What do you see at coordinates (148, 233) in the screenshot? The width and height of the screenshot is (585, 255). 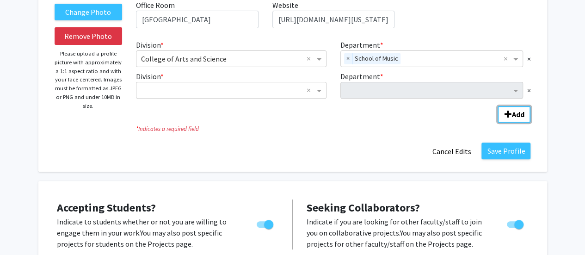 I see `p: Indicate to students whether or not you are willing to engage them in your work. You may also pos...` at bounding box center [148, 233].